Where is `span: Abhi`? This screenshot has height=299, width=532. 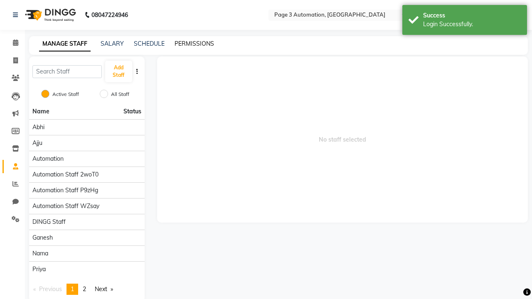 span: Abhi is located at coordinates (38, 127).